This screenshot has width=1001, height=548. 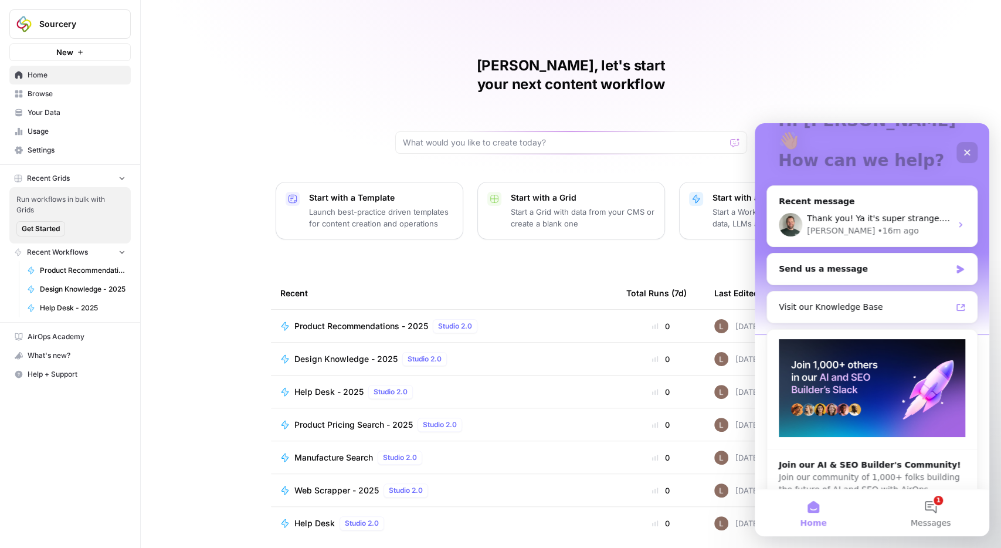 I want to click on span: Thank you! Ya it's super strange. Even a CSV that I uploaded in the past and was able to make sea..., so click(x=311, y=95).